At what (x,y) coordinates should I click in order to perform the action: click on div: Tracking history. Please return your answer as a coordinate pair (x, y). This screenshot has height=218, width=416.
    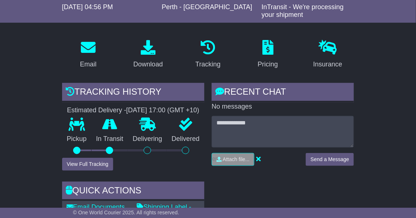
    Looking at the image, I should click on (133, 93).